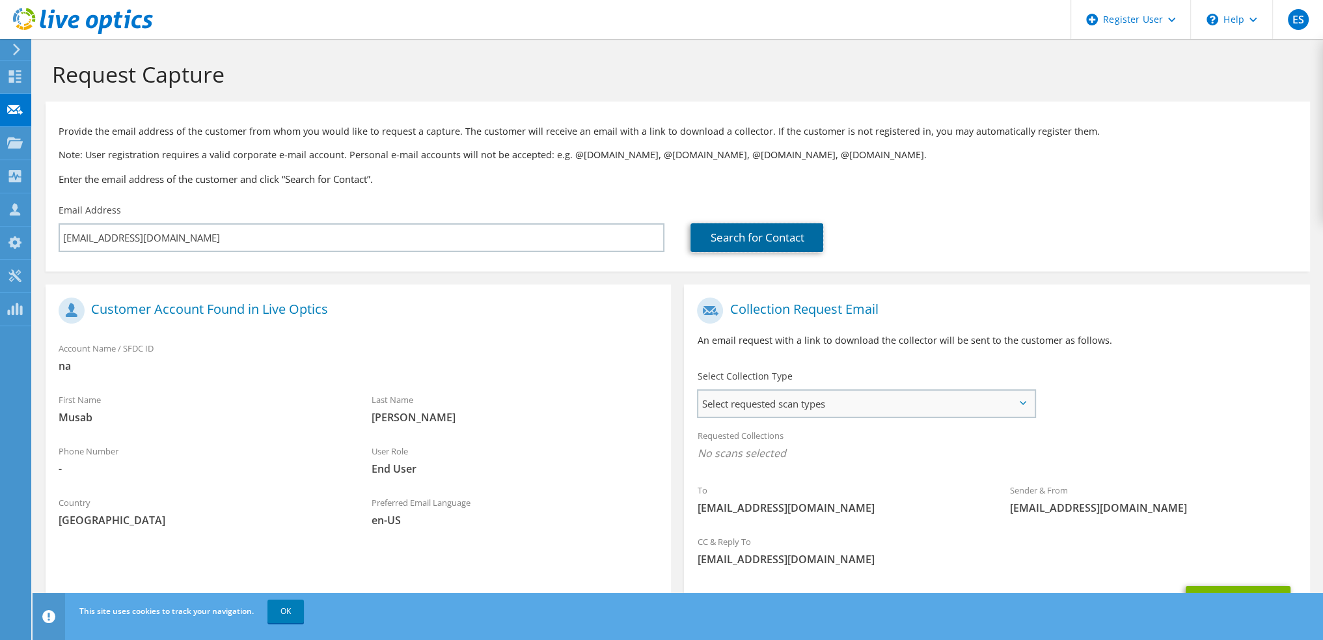 This screenshot has width=1323, height=640. What do you see at coordinates (355, 310) in the screenshot?
I see `h1: Customer Account Found in Live Optics` at bounding box center [355, 310].